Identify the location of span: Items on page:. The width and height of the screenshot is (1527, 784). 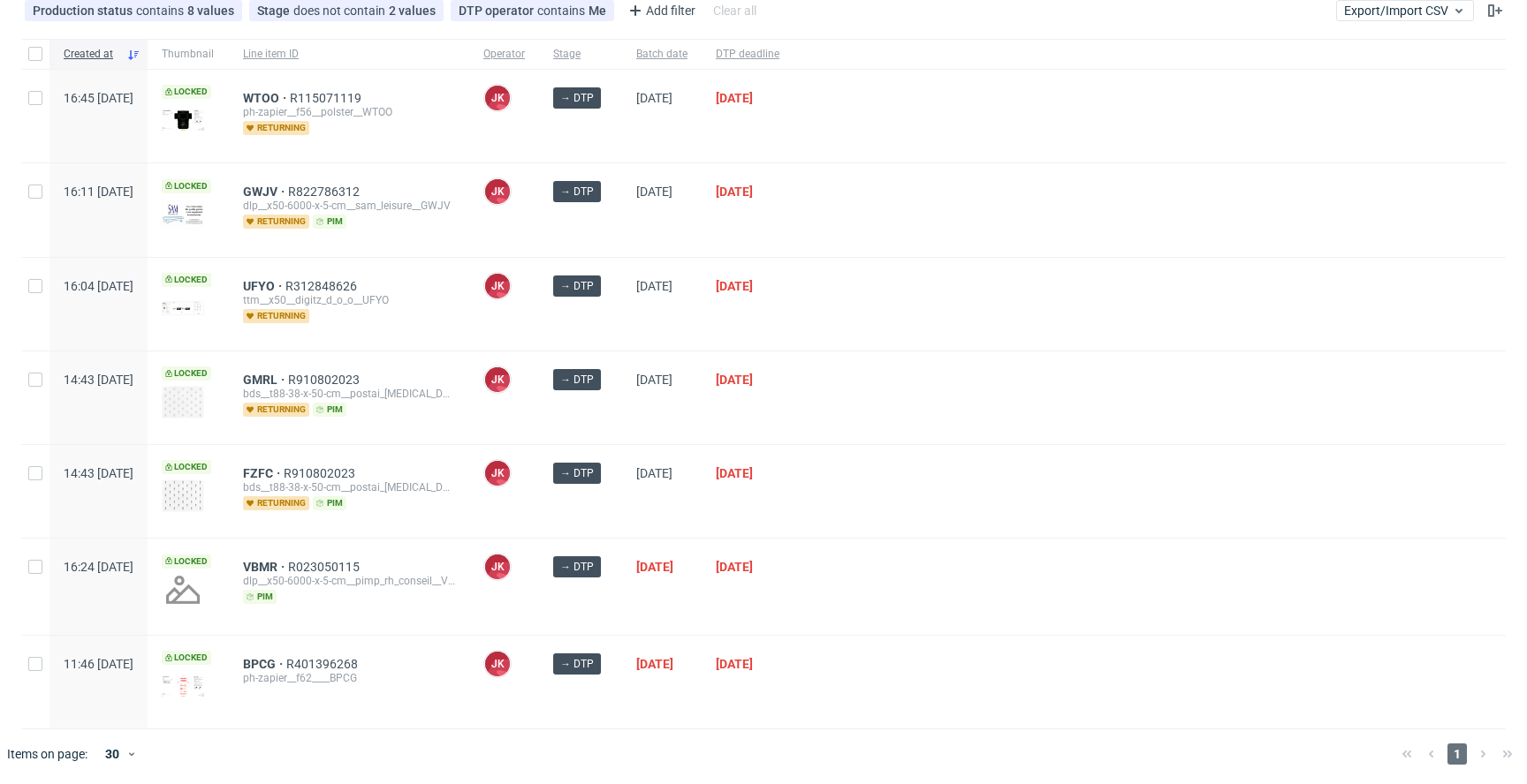
(47, 755).